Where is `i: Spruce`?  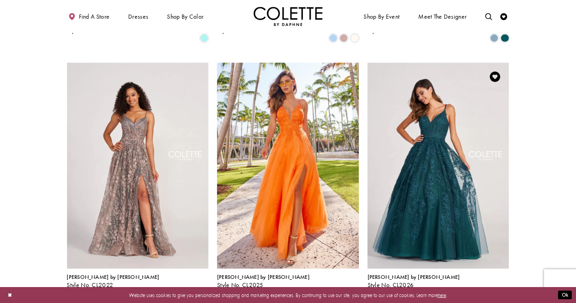 i: Spruce is located at coordinates (505, 38).